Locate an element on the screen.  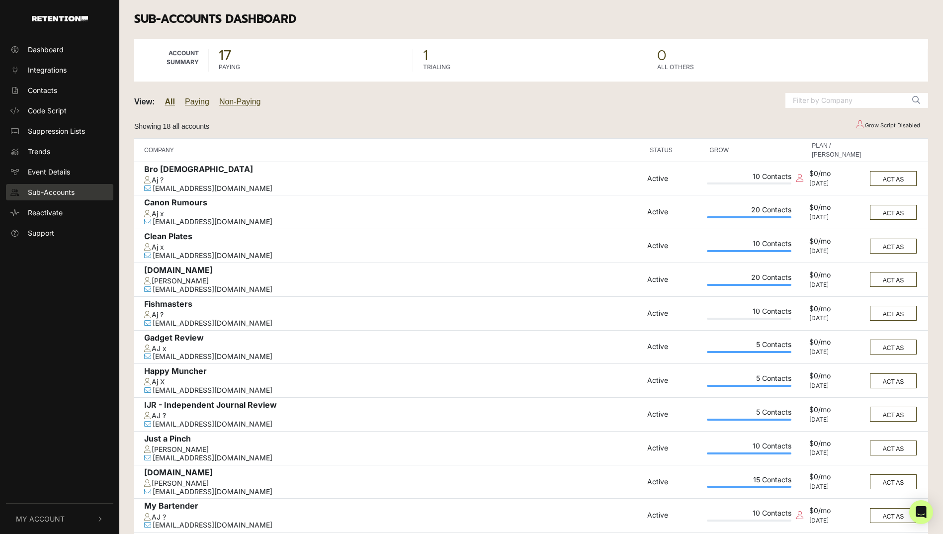
span: Contacts is located at coordinates (42, 90).